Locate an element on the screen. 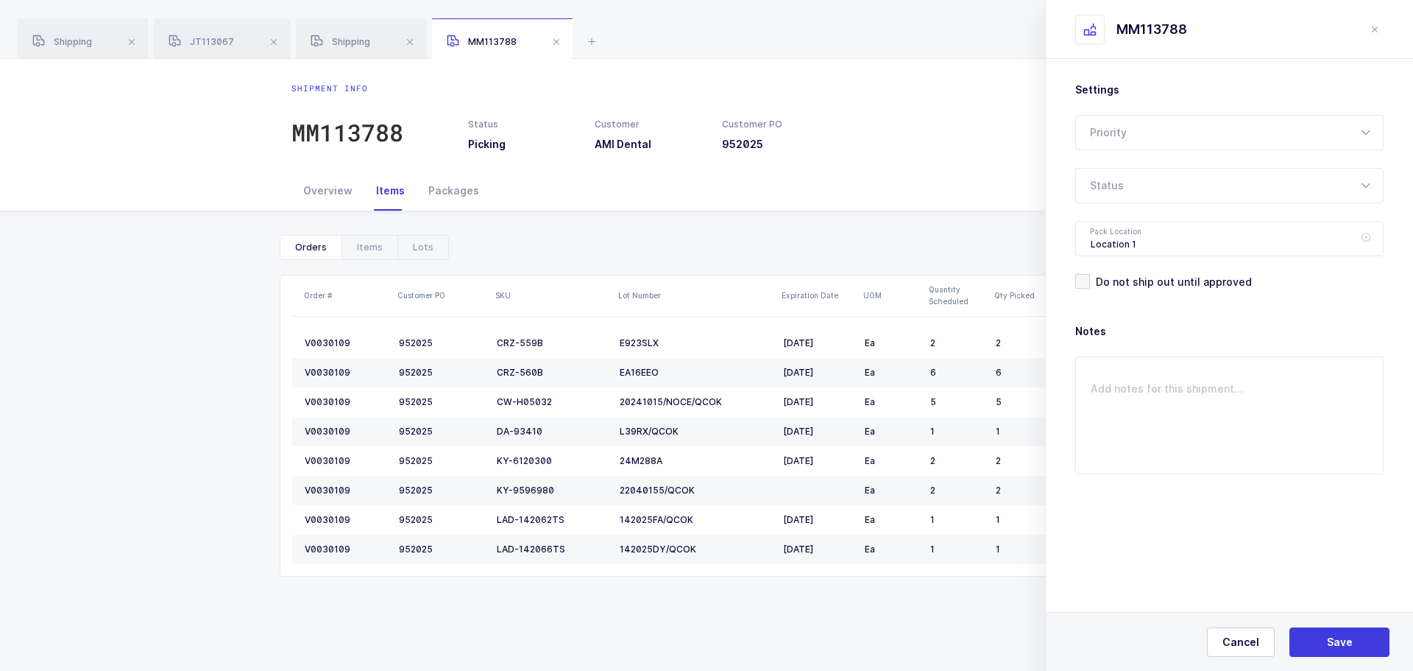 This screenshot has width=1413, height=671. div: Customer is located at coordinates (649, 124).